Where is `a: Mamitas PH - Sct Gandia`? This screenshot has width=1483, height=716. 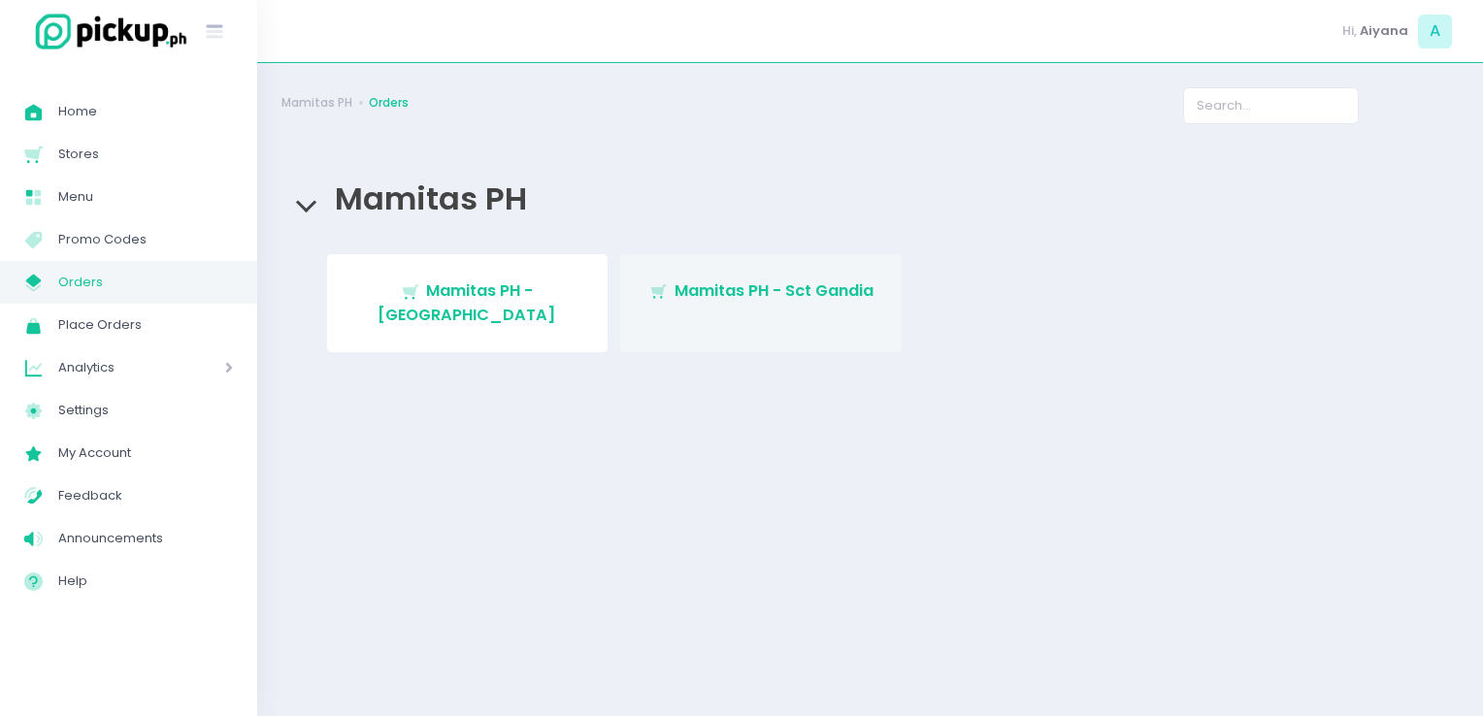 a: Mamitas PH - Sct Gandia is located at coordinates (761, 303).